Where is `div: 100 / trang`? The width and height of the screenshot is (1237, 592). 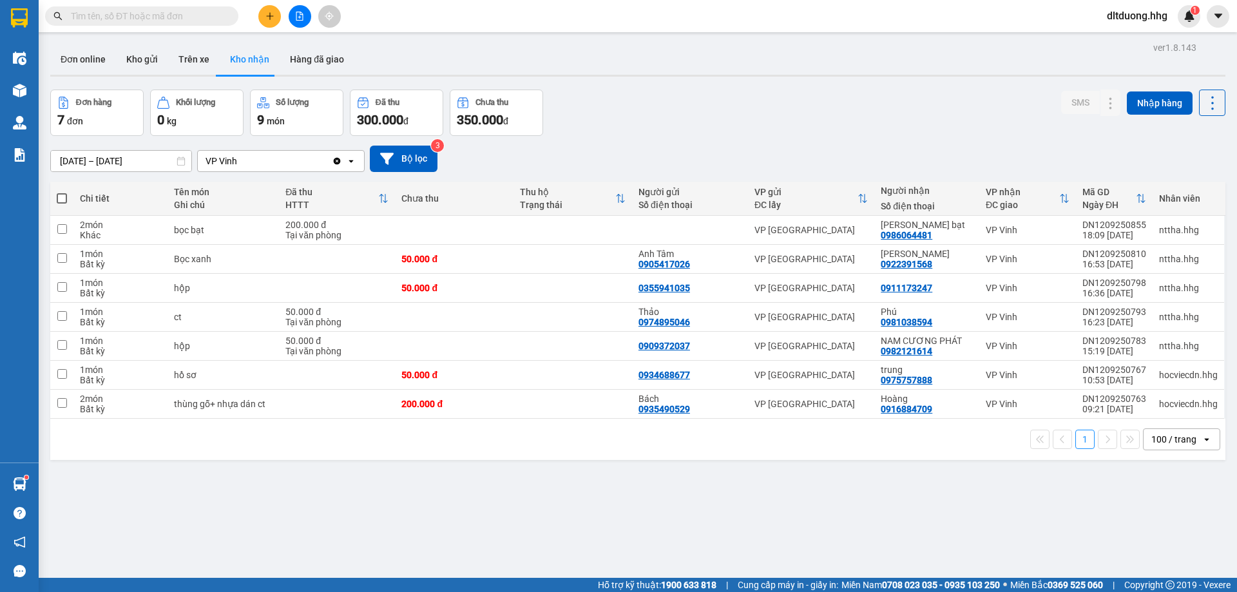
div: 100 / trang is located at coordinates (1174, 439).